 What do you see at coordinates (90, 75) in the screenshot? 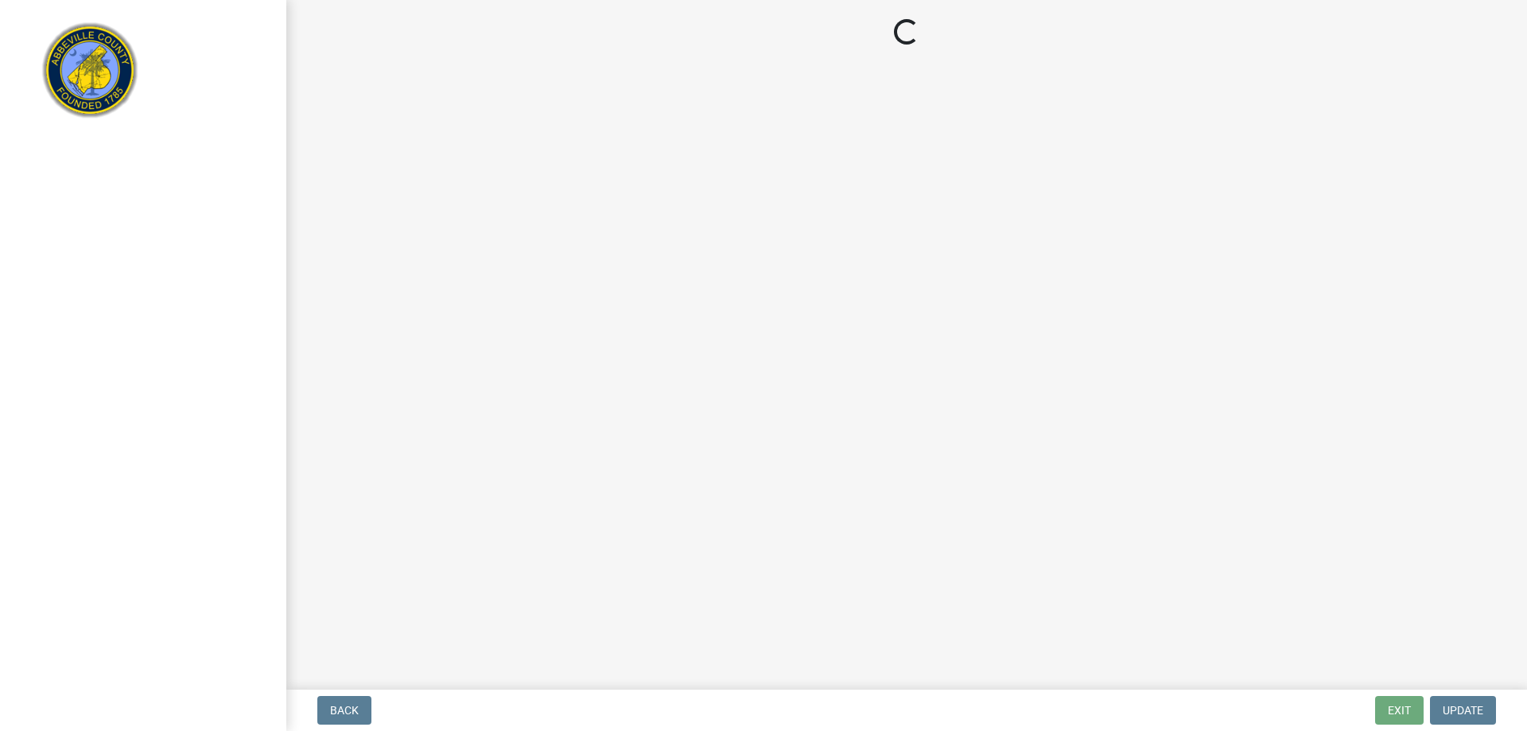
I see `img: Abbeville County, South Carolina` at bounding box center [90, 75].